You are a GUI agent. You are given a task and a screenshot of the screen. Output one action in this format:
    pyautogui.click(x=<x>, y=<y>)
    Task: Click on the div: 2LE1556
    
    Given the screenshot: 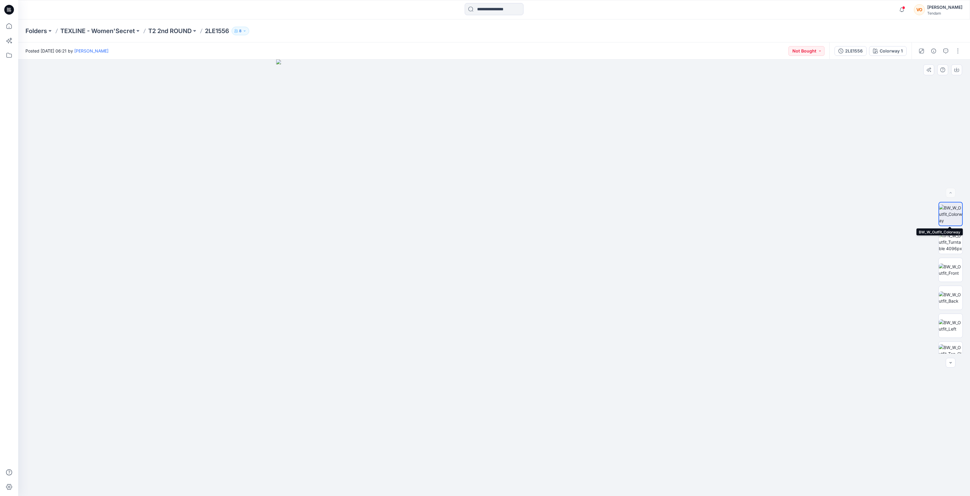 What is the action you would take?
    pyautogui.click(x=854, y=51)
    